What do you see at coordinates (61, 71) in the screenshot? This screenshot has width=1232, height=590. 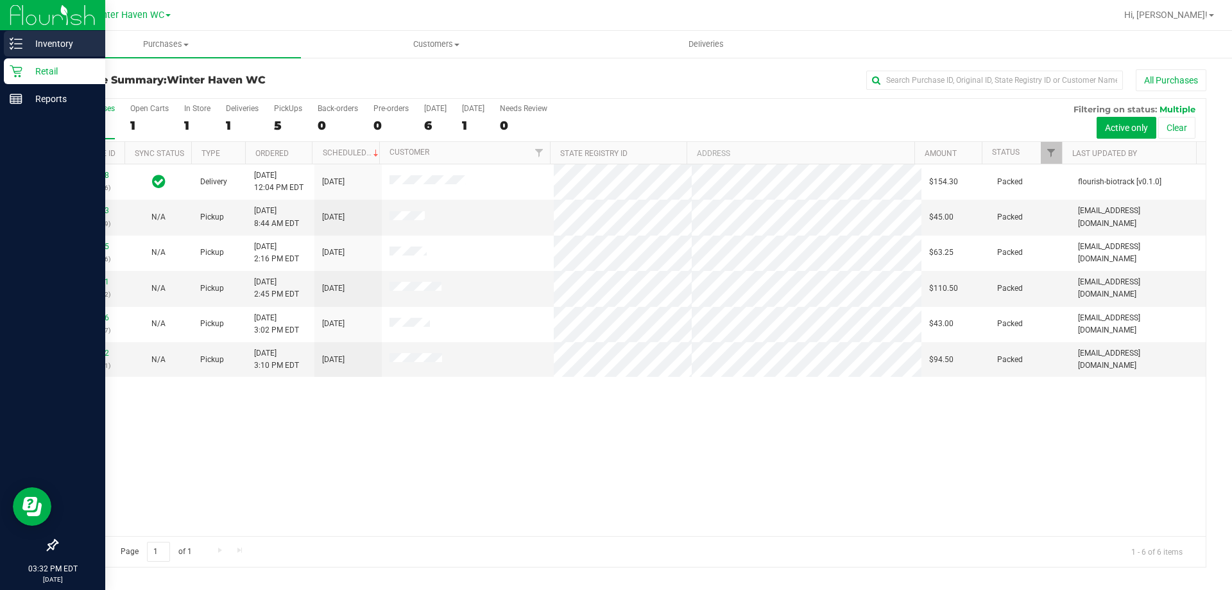 I see `p: Retail` at bounding box center [61, 71].